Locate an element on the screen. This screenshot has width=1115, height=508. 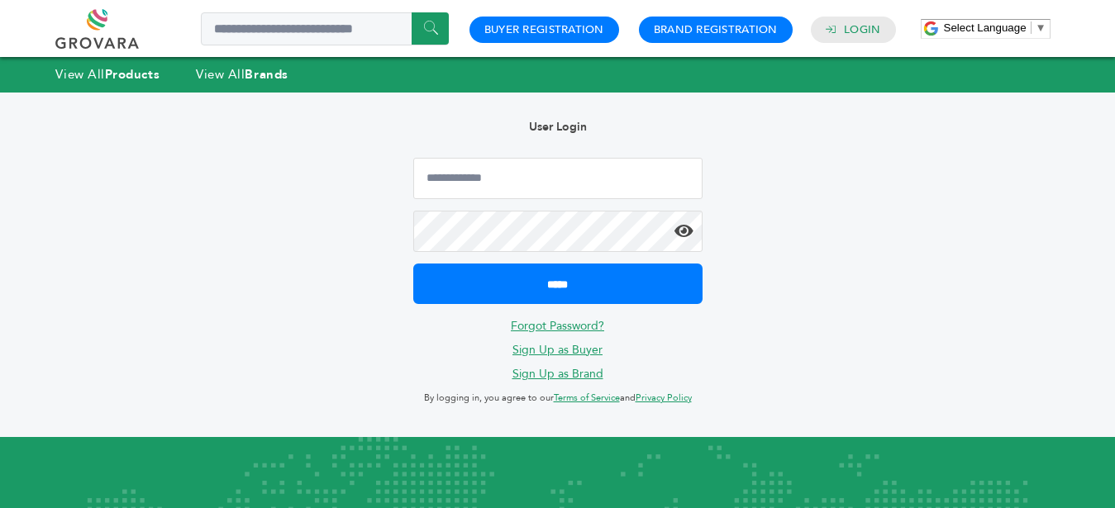
a: Select Language​ is located at coordinates (995, 27).